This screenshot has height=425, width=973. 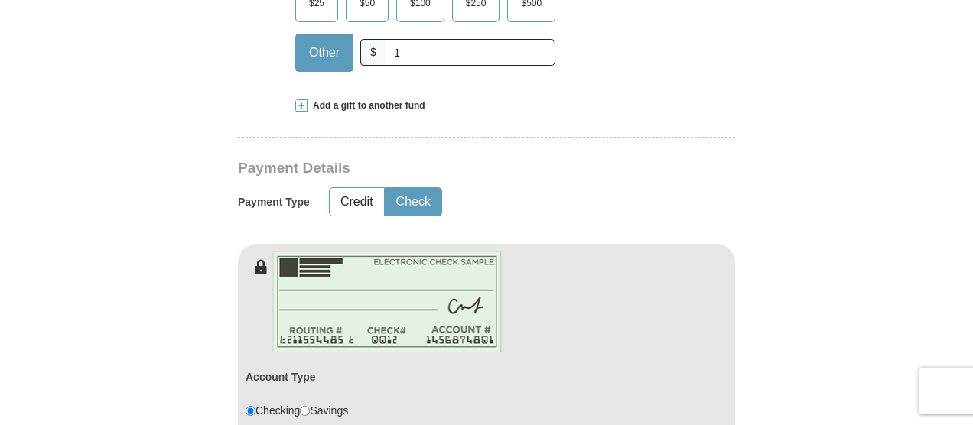 What do you see at coordinates (366, 106) in the screenshot?
I see `span: Add a gift to another fund` at bounding box center [366, 106].